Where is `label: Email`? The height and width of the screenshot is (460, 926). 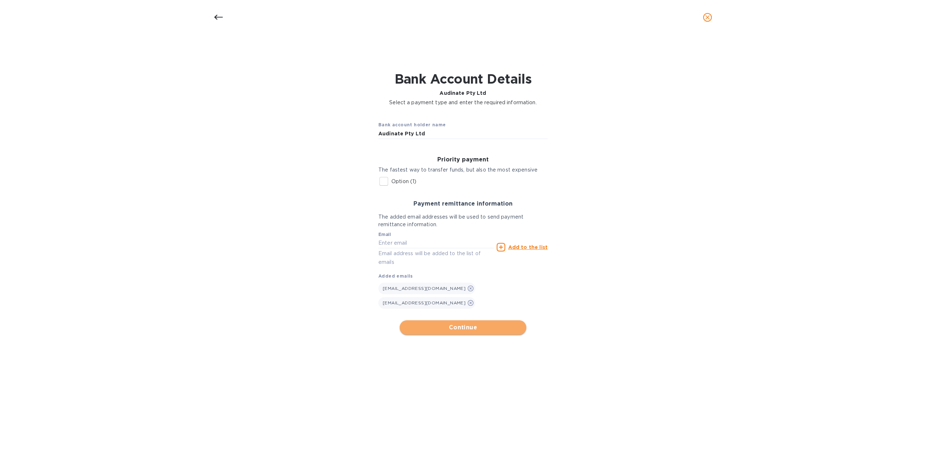
label: Email is located at coordinates (384, 234).